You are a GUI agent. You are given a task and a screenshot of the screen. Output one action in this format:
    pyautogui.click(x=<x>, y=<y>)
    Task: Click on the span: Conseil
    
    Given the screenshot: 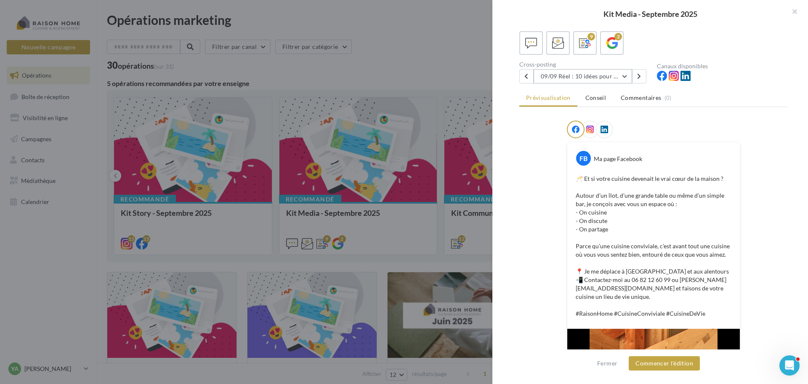 What is the action you would take?
    pyautogui.click(x=596, y=97)
    